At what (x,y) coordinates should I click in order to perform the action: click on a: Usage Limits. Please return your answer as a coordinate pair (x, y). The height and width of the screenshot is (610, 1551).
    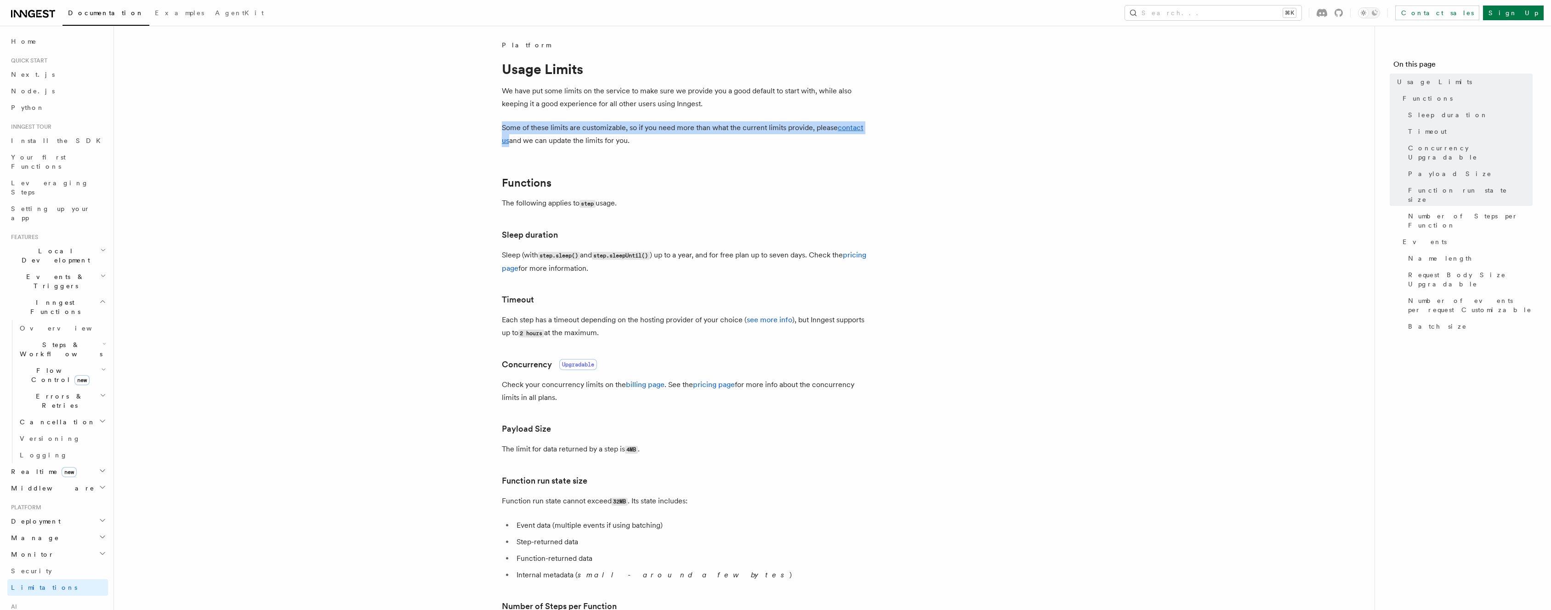
    Looking at the image, I should click on (1462, 82).